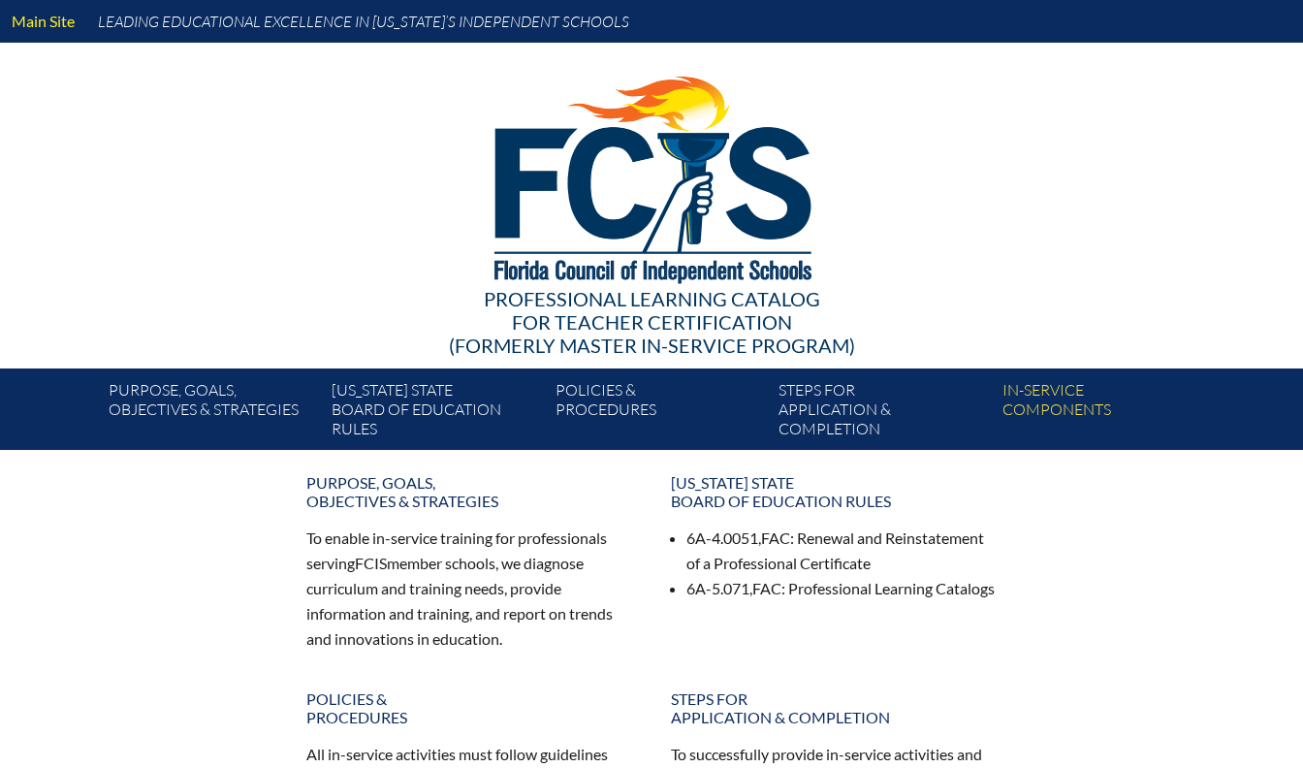  What do you see at coordinates (1106, 413) in the screenshot?
I see `a: In-servicecomponents` at bounding box center [1106, 413].